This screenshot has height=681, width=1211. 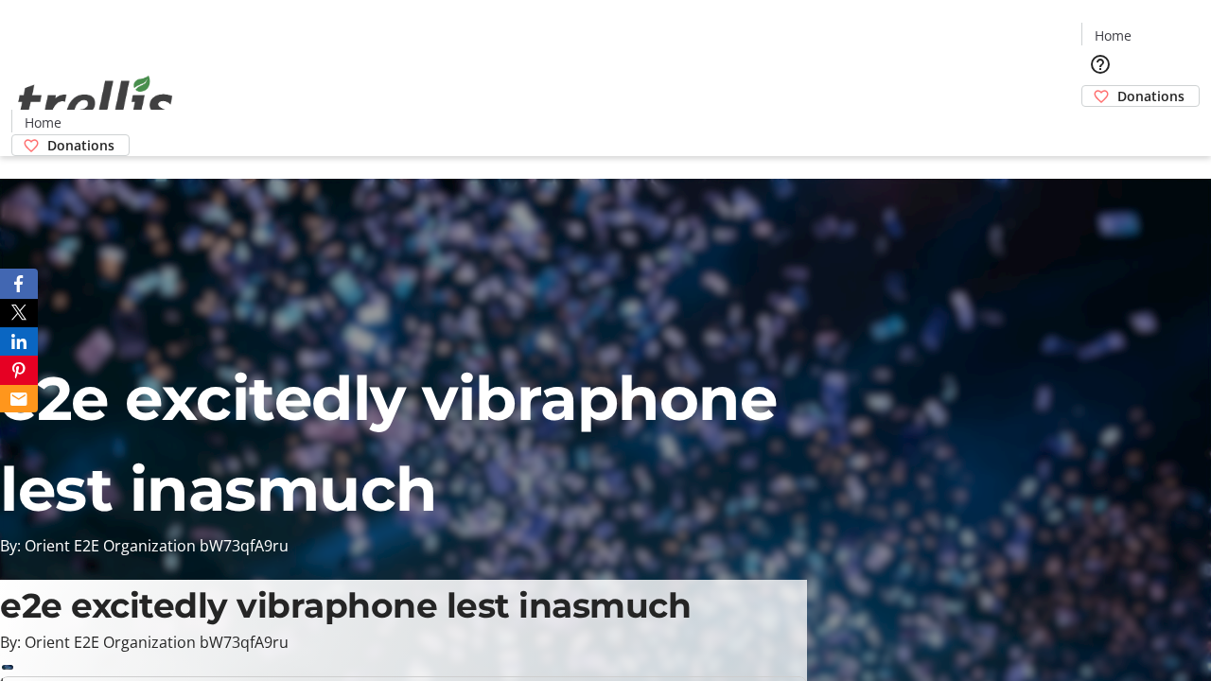 I want to click on button: Cart, so click(x=1100, y=126).